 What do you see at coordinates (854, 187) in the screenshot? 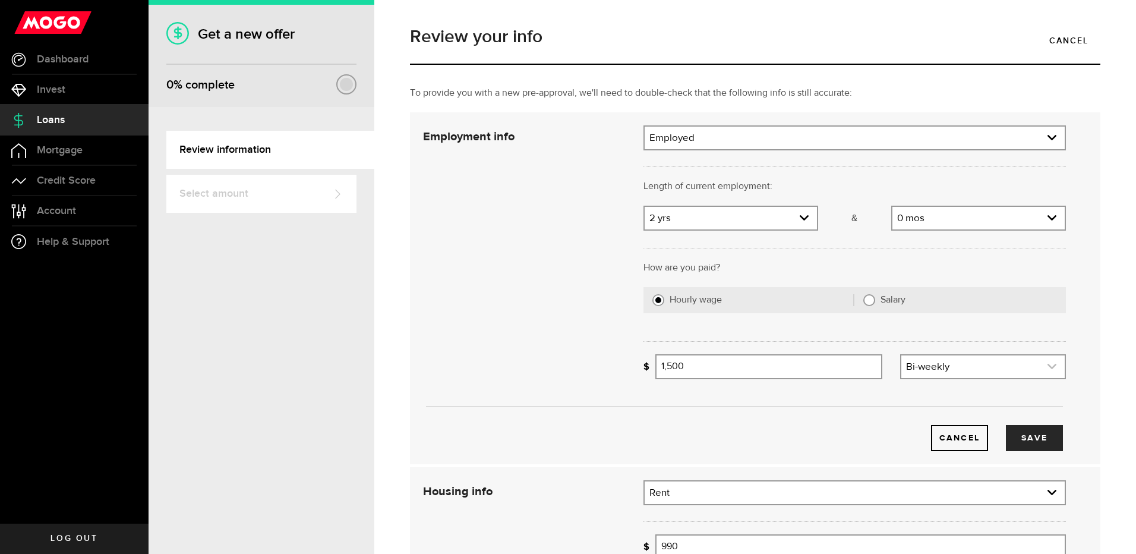
I see `p: Length of current employment:` at bounding box center [854, 187].